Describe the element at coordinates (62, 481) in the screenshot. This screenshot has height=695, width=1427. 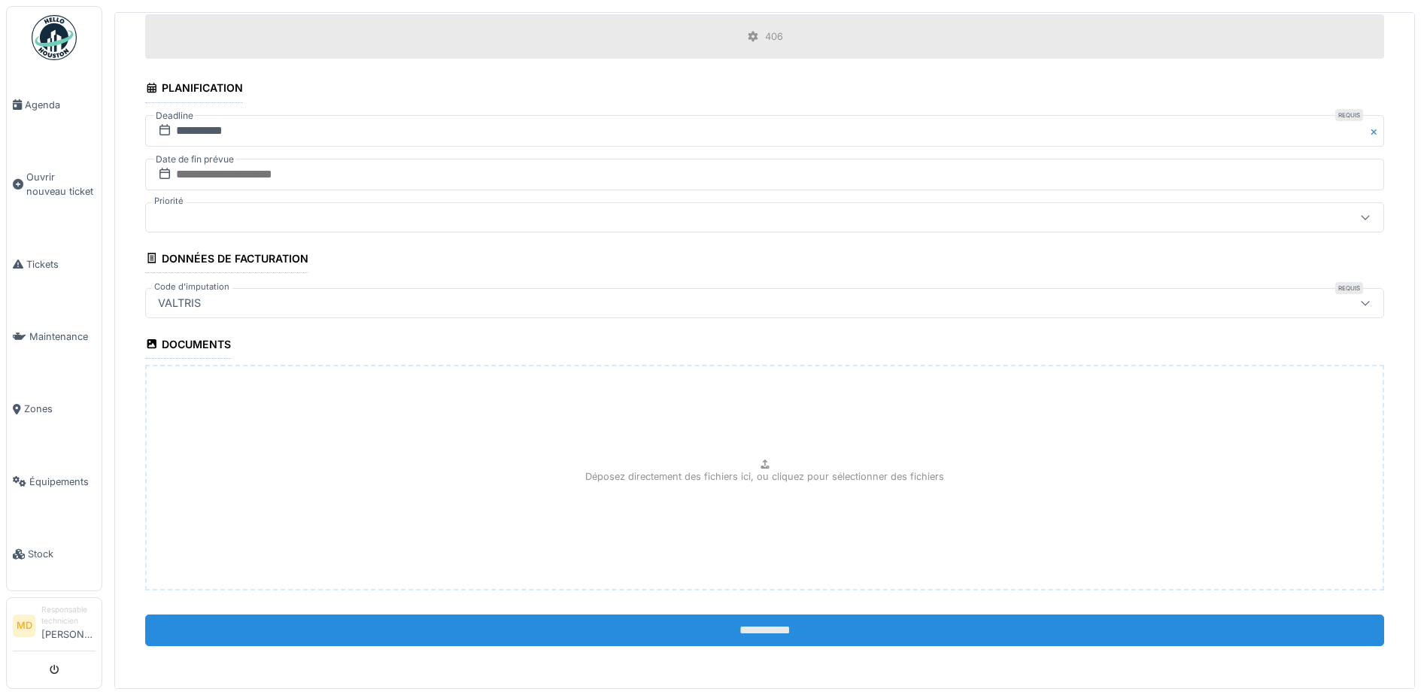
I see `span: Équipements` at that location.